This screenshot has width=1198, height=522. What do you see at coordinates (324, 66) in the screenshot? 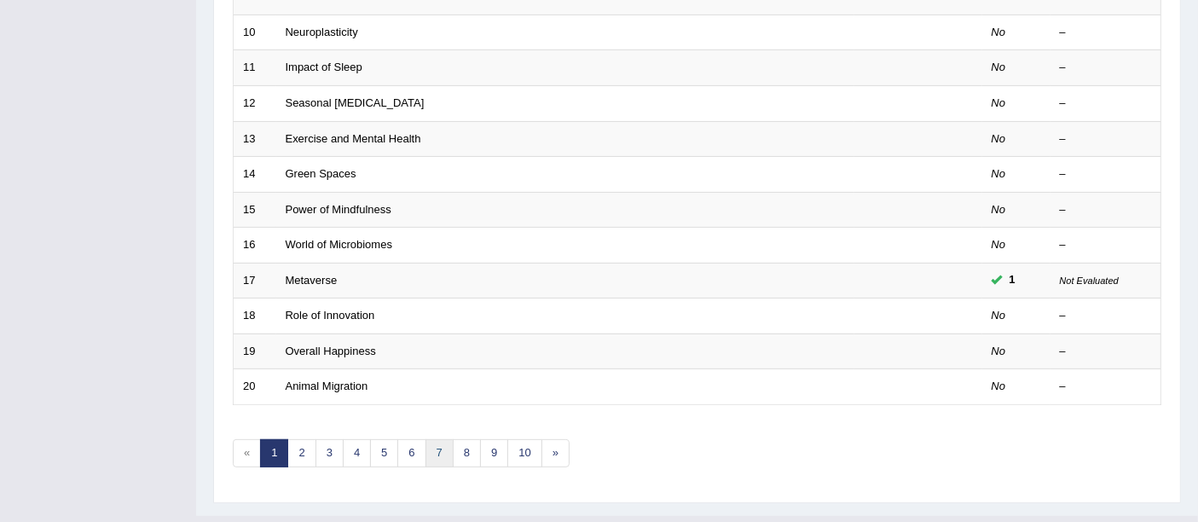
I see `a: Impact of Sleep` at bounding box center [324, 66].